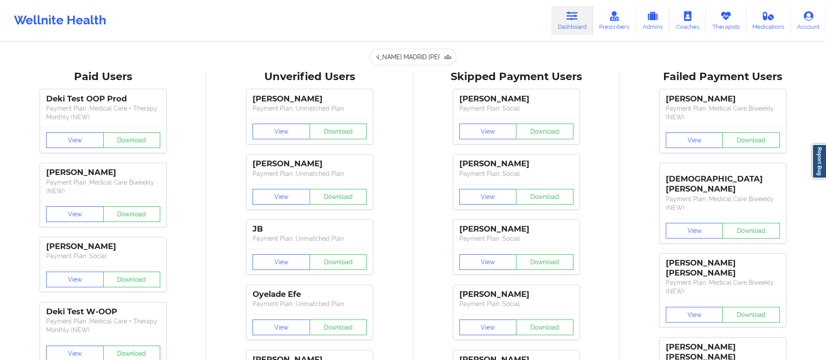 This screenshot has height=360, width=826. What do you see at coordinates (103, 312) in the screenshot?
I see `div: Deki Test W-OOP` at bounding box center [103, 312].